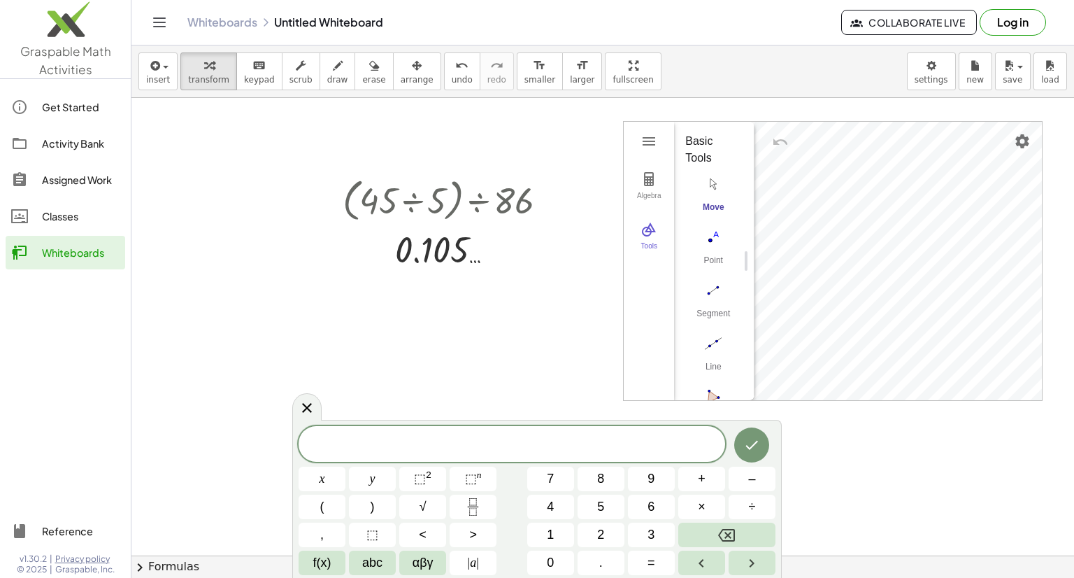 This screenshot has height=578, width=1074. I want to click on button: Squared, so click(422, 478).